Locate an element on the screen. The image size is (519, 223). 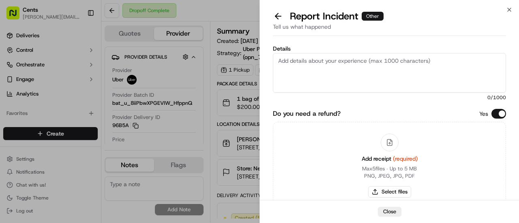
p: Welcome 👋 is located at coordinates (78, 39).